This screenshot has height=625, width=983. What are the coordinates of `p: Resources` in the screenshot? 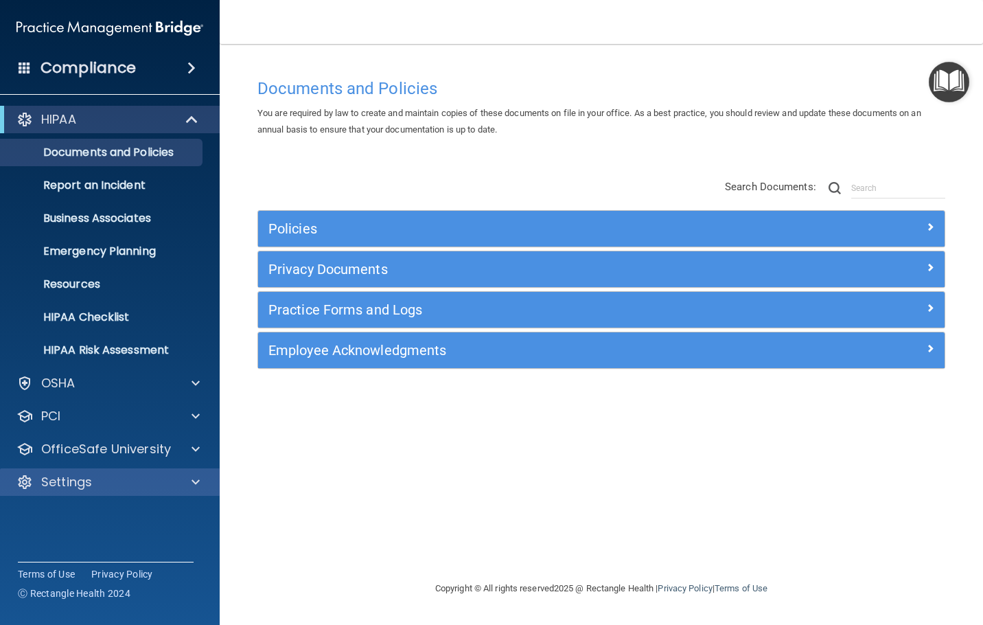 It's located at (102, 284).